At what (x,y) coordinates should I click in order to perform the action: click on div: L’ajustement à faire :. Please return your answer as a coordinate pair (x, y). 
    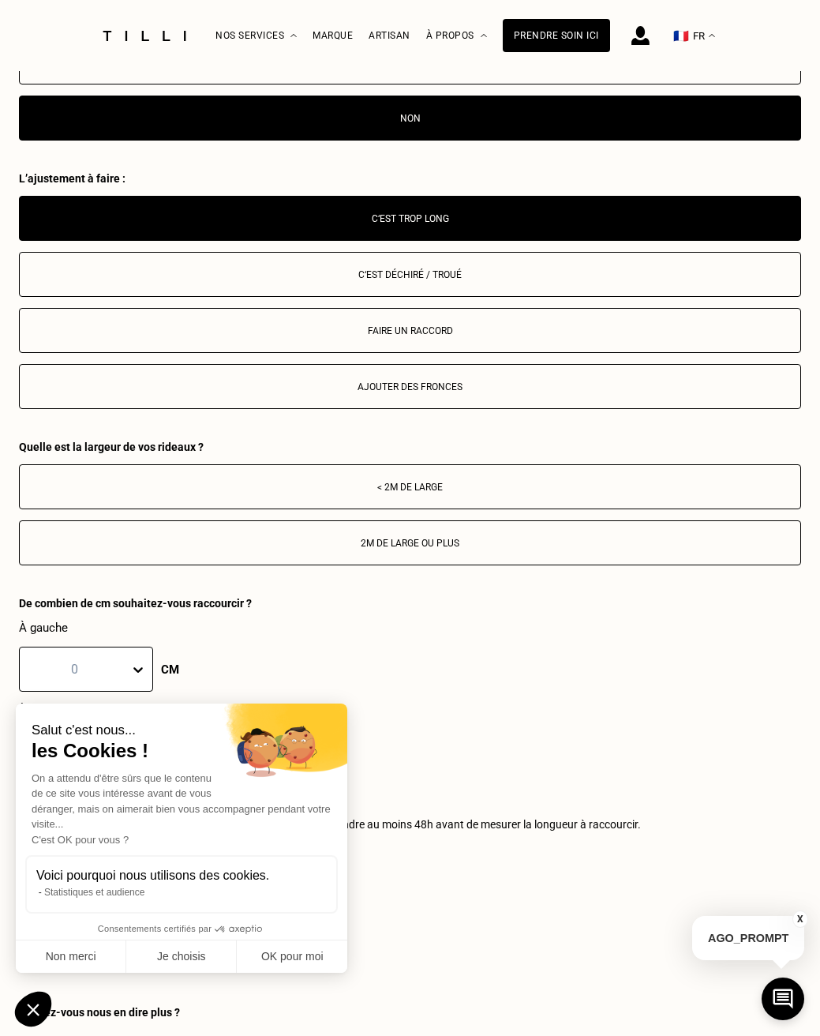
    Looking at the image, I should click on (410, 178).